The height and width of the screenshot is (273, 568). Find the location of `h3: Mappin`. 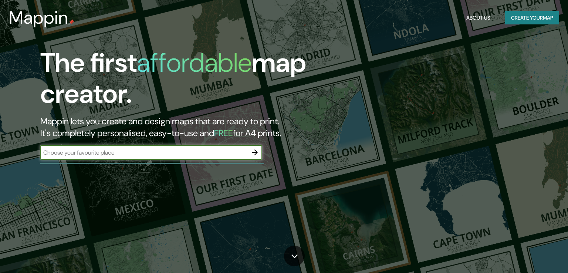

h3: Mappin is located at coordinates (38, 18).